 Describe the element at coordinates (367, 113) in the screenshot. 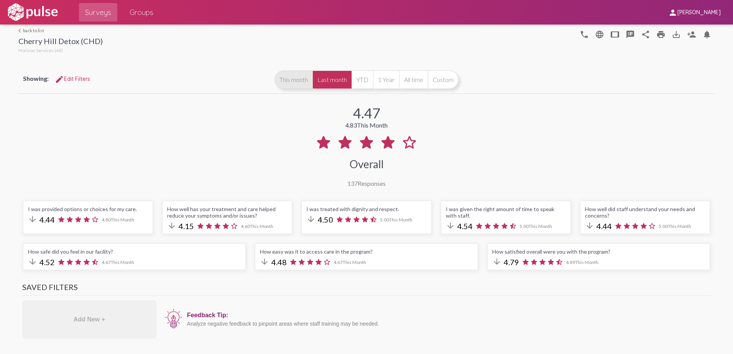

I see `div: 4.47` at that location.